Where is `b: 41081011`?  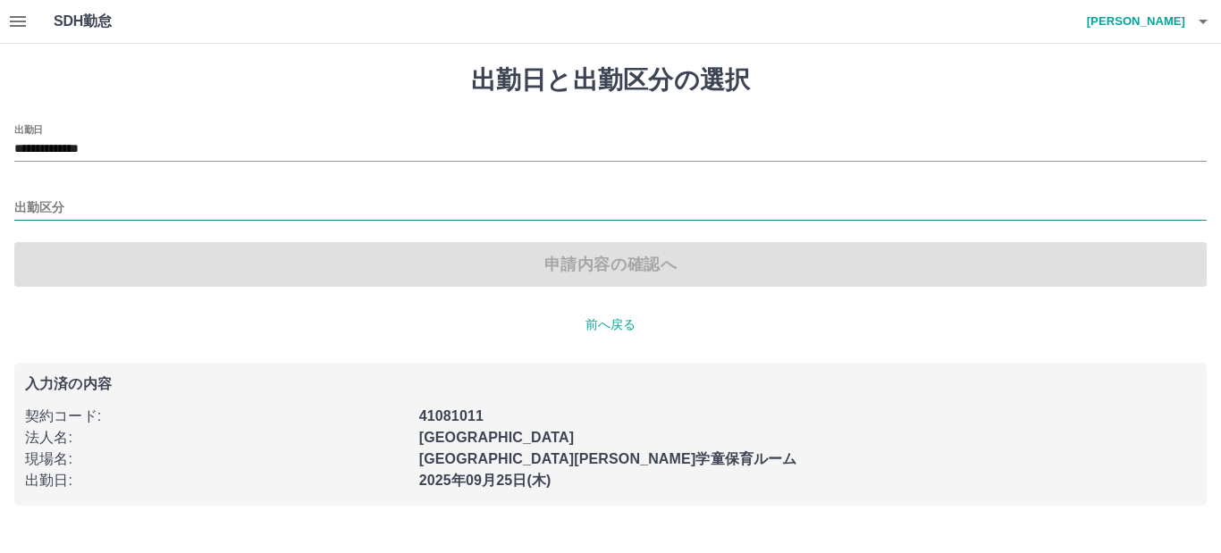 b: 41081011 is located at coordinates (451, 416).